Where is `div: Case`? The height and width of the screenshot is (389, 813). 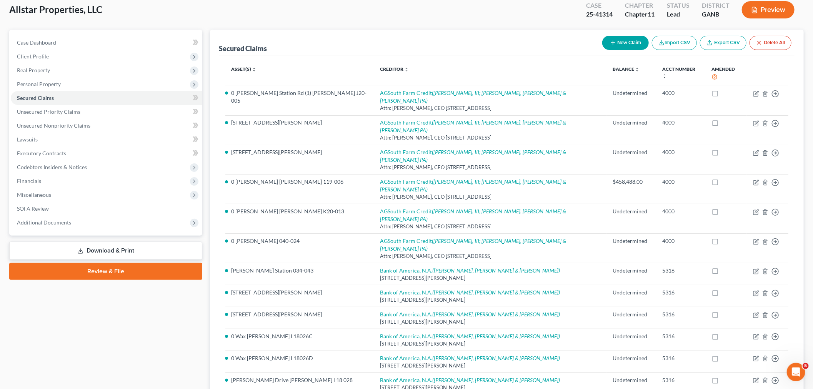 div: Case is located at coordinates (599, 5).